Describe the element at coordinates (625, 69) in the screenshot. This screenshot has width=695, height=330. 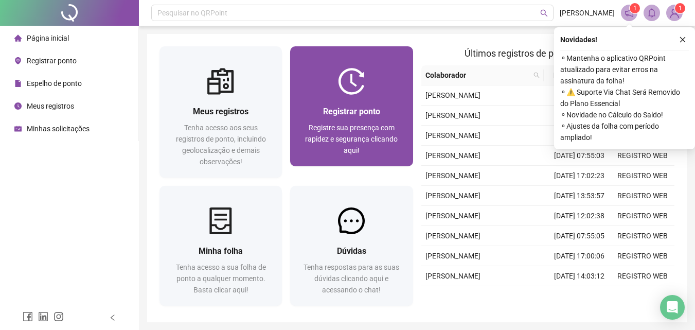
I see `span: ⚬ Mantenha o aplicativo QRPoint atualizado para evitar erros na assinatura da folha!` at that location.